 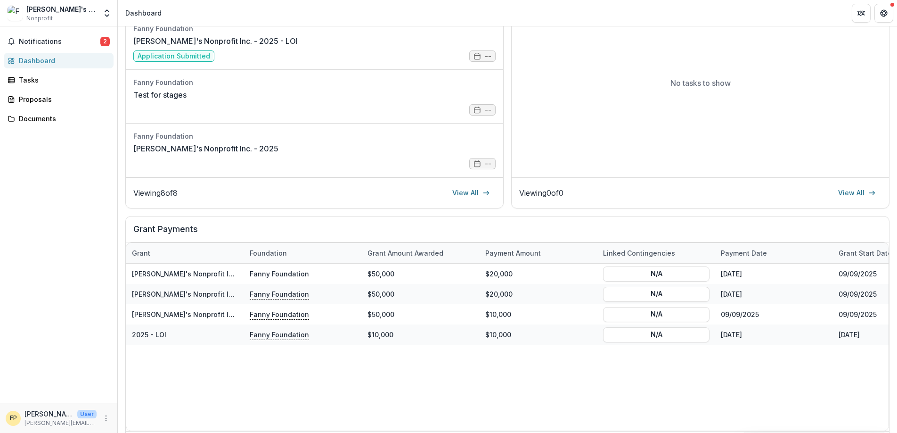 What do you see at coordinates (40, 18) in the screenshot?
I see `span: Nonprofit` at bounding box center [40, 18].